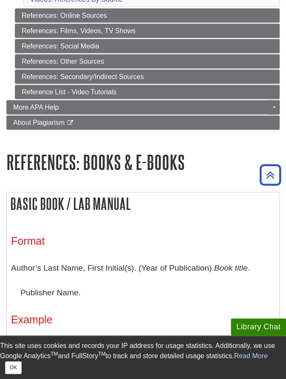 The width and height of the screenshot is (286, 379). I want to click on span: More APA Help, so click(36, 107).